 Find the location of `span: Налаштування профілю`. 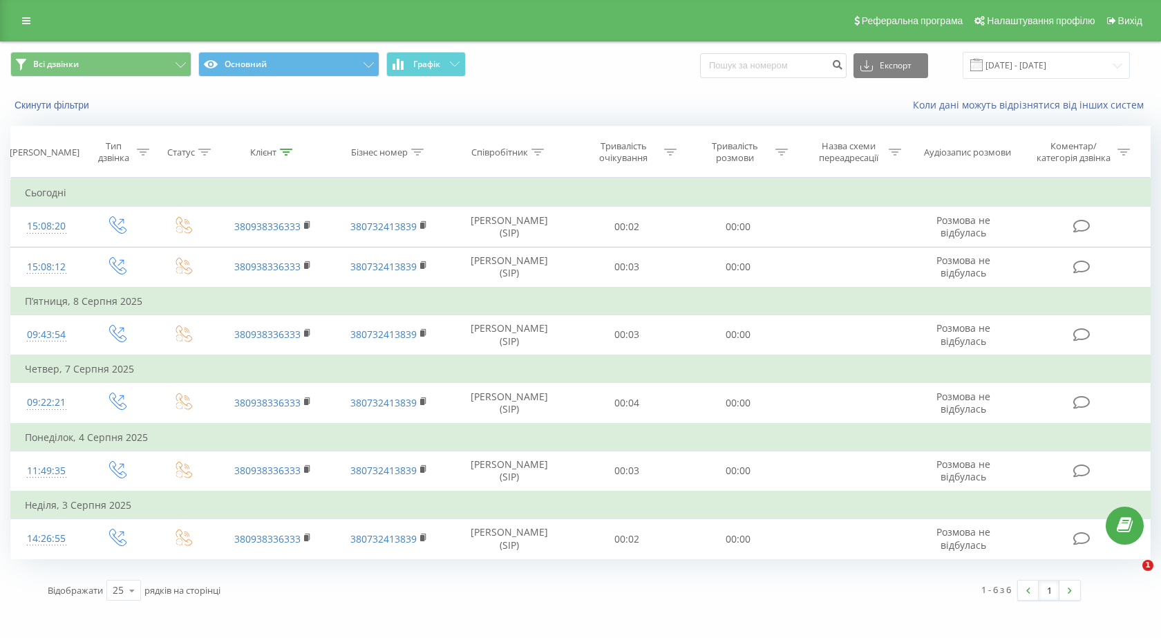

span: Налаштування профілю is located at coordinates (1041, 21).